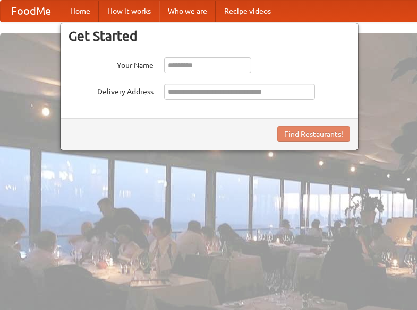  Describe the element at coordinates (247, 11) in the screenshot. I see `a: Recipe videos` at that location.